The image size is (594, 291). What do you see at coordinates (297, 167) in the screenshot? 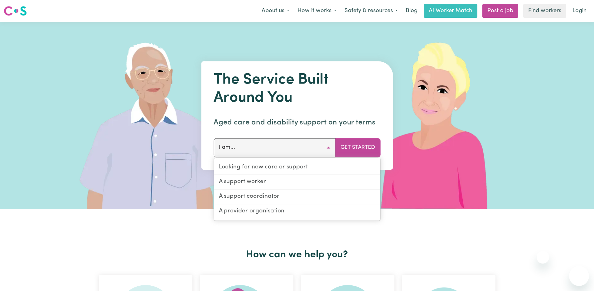
I see `a: Looking for new care or support` at bounding box center [297, 167].